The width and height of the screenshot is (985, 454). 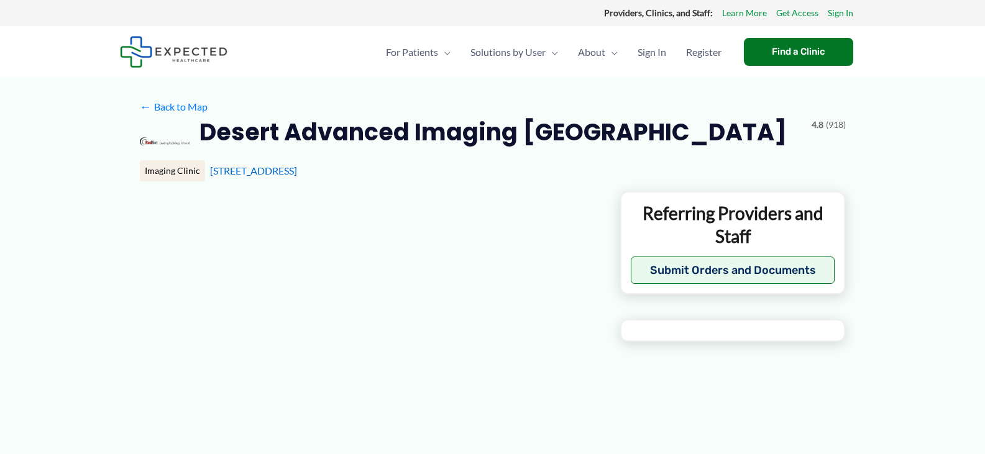 I want to click on span: Sign In, so click(x=652, y=52).